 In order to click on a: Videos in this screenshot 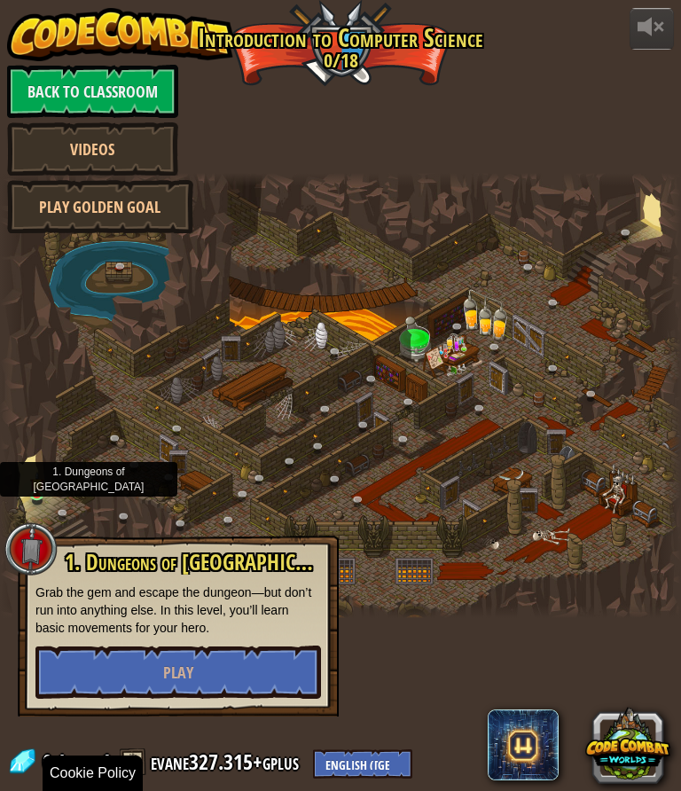, I will do `click(92, 149)`.